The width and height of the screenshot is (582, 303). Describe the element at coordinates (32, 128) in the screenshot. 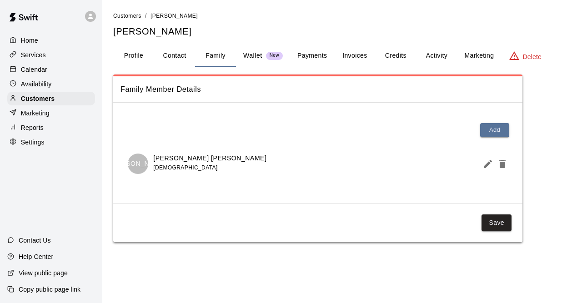

I see `p: Reports` at that location.